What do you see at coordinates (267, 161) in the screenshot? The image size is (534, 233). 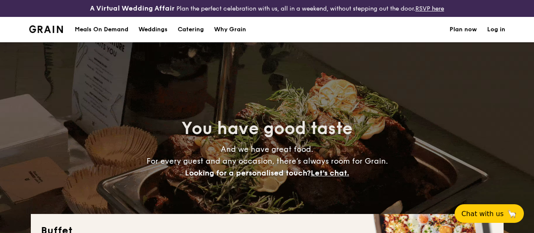 I see `span: And we have great food. For every guest and any occasion, there’s always room for Grain.` at bounding box center [267, 161].